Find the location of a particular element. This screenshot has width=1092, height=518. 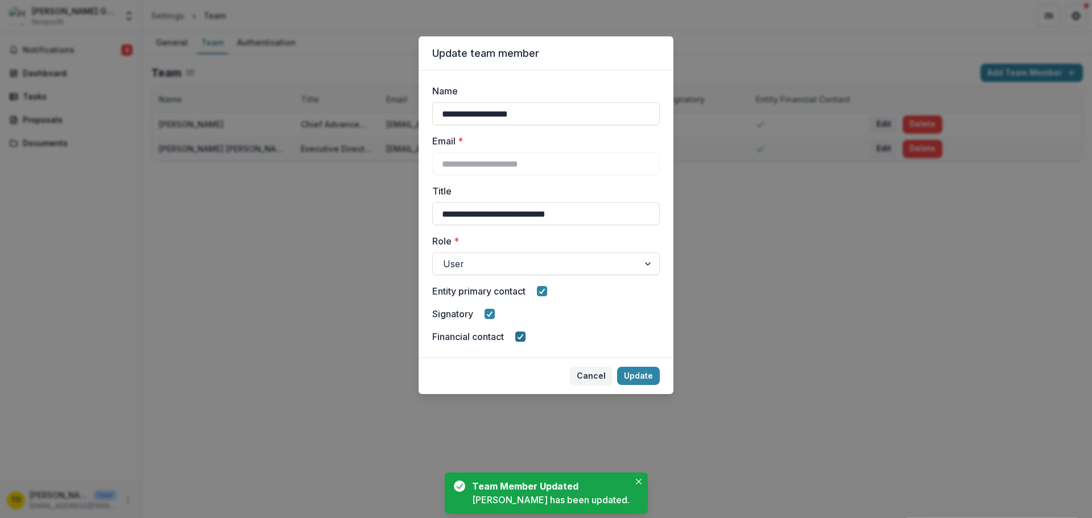

label: Title is located at coordinates (542, 191).